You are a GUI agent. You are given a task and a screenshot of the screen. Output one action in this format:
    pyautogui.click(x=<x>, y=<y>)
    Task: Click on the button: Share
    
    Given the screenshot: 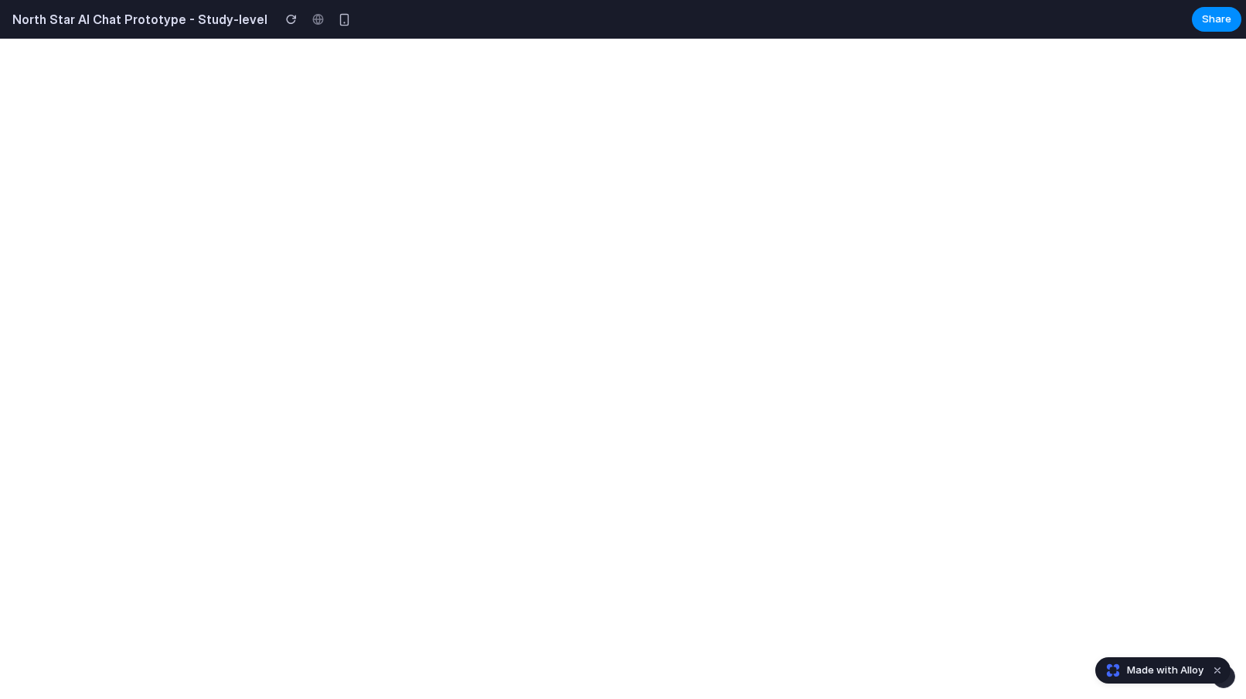 What is the action you would take?
    pyautogui.click(x=1216, y=19)
    